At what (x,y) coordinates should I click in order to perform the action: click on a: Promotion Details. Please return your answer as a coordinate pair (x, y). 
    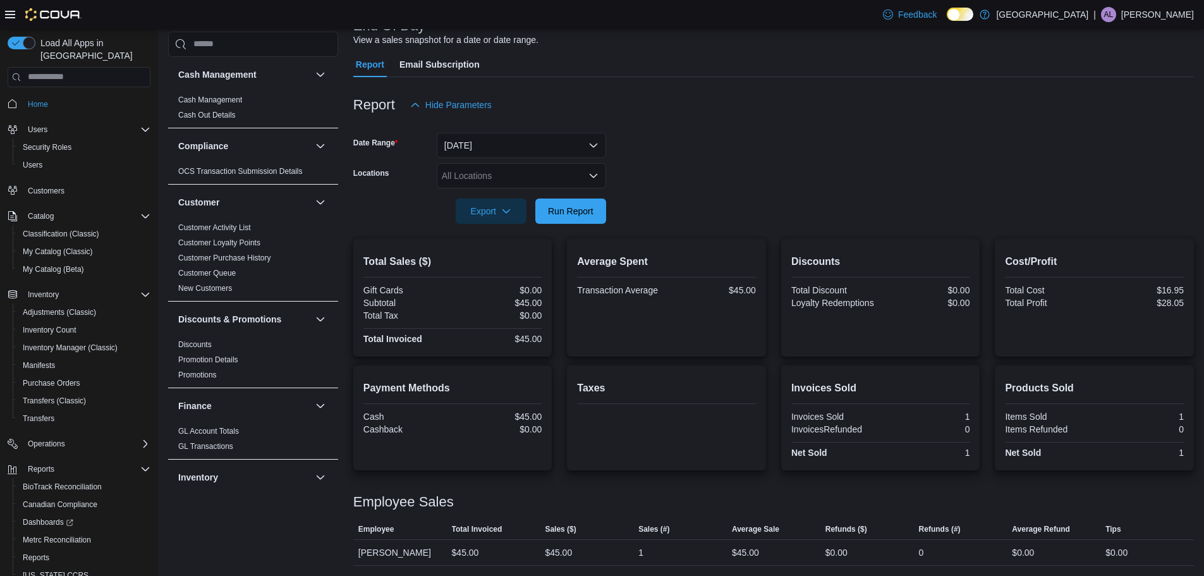
    Looking at the image, I should click on (208, 360).